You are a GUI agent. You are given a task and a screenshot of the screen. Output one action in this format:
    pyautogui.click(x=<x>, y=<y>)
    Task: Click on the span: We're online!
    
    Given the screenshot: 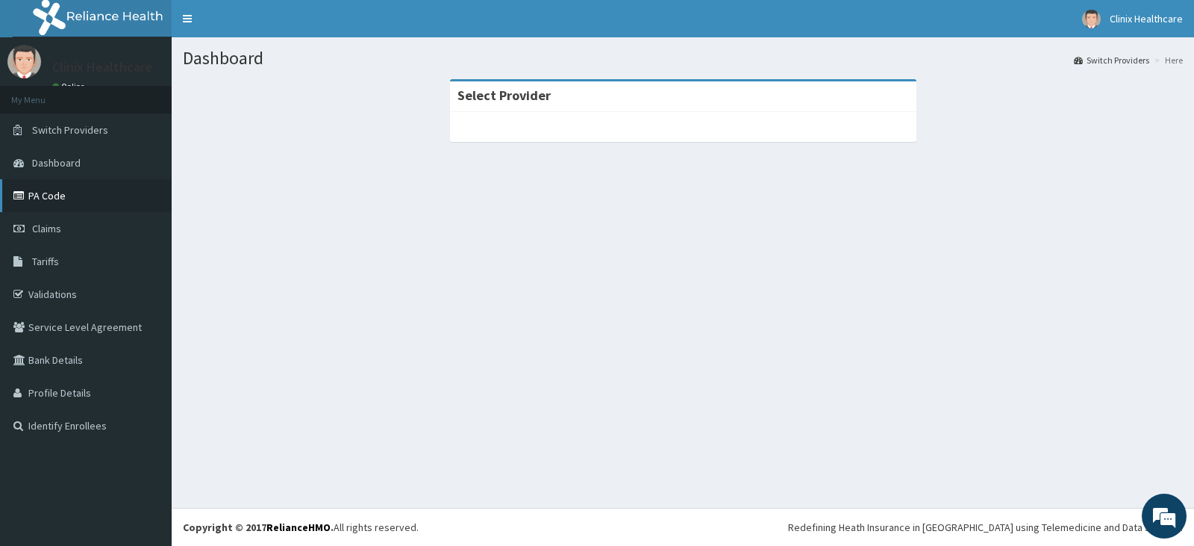 What is the action you would take?
    pyautogui.click(x=146, y=248)
    